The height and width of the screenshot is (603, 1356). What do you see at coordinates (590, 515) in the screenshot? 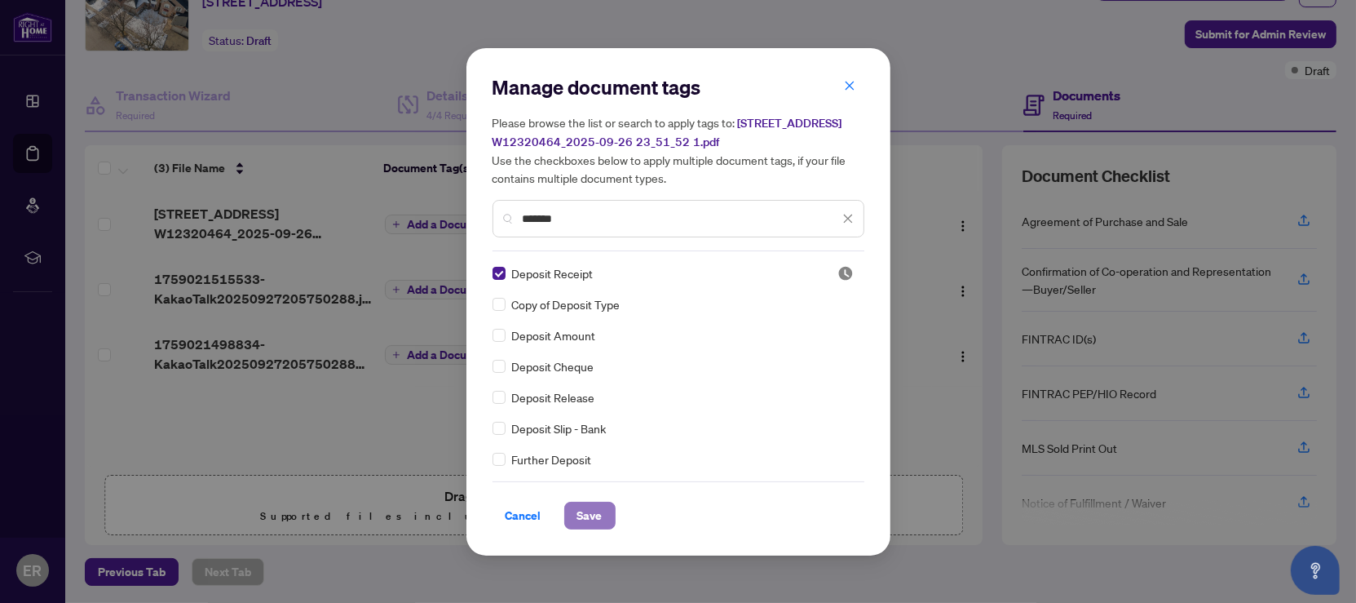
I see `span: Save` at bounding box center [590, 515].